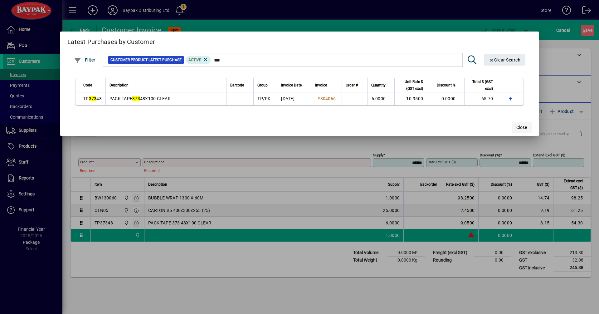 The height and width of the screenshot is (314, 599). I want to click on div: Code, so click(92, 85).